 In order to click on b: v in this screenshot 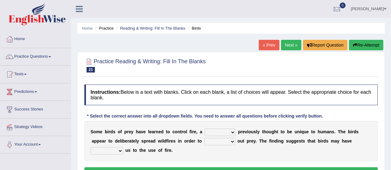, I will do `click(246, 132)`.